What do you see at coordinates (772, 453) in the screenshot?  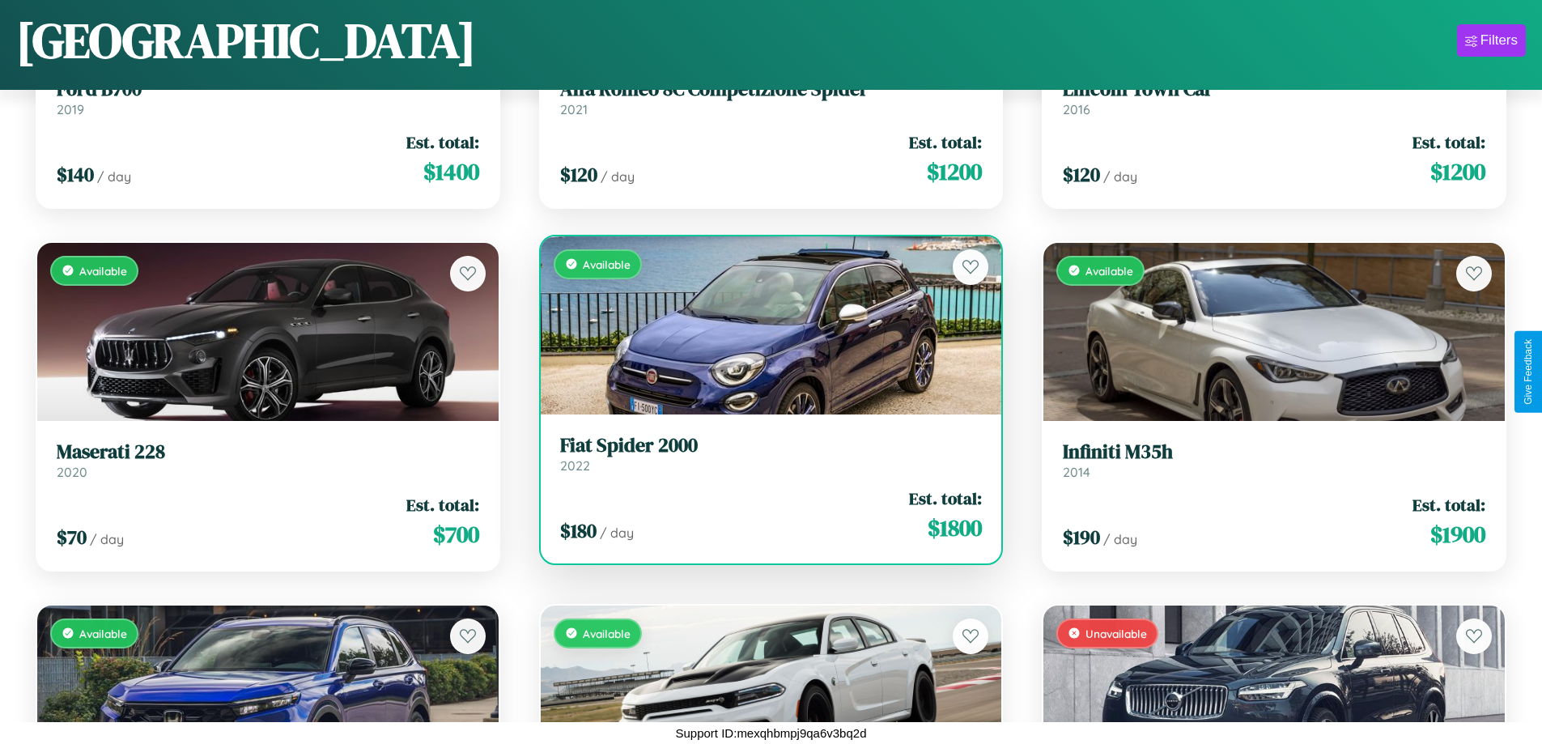 I see `a: Fiat Spider 20002022` at bounding box center [772, 453].